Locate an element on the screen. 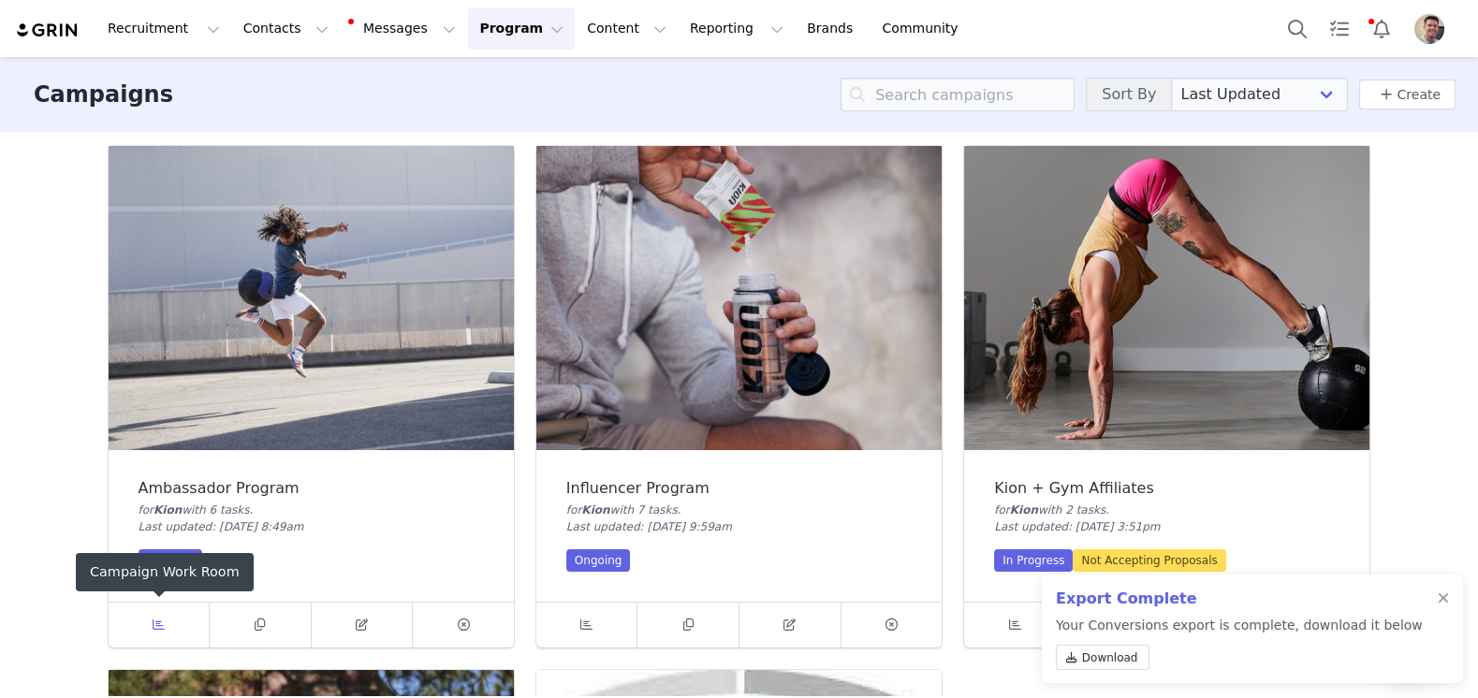 The width and height of the screenshot is (1478, 698). img: Influencer Program is located at coordinates (738, 298).